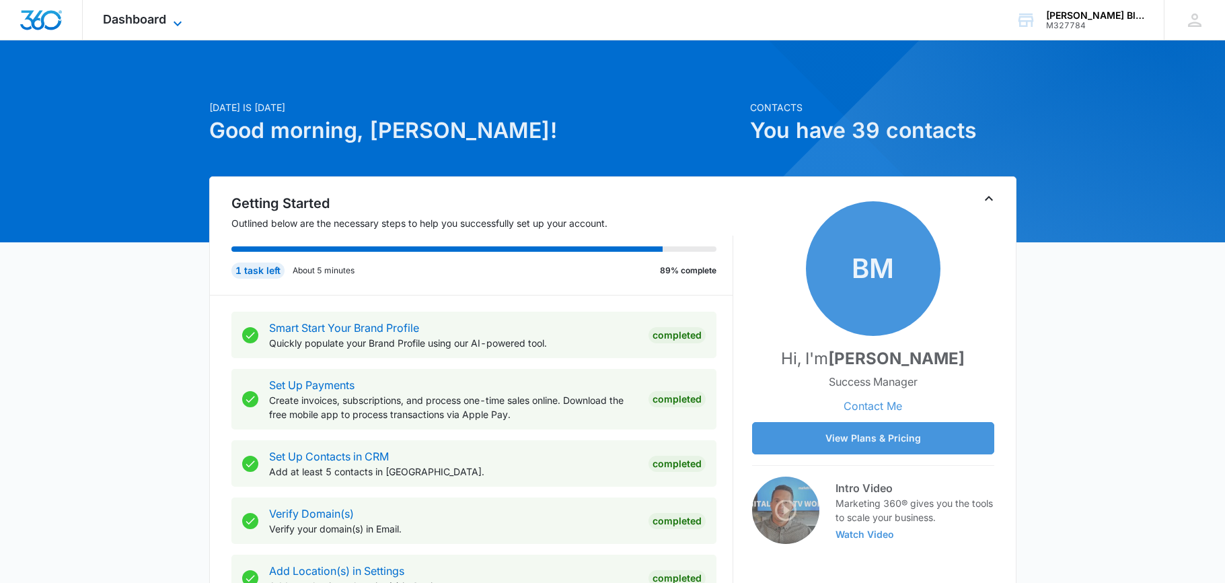 The height and width of the screenshot is (583, 1225). I want to click on p: Marketing 360® gives you the tools to scale your business., so click(915, 510).